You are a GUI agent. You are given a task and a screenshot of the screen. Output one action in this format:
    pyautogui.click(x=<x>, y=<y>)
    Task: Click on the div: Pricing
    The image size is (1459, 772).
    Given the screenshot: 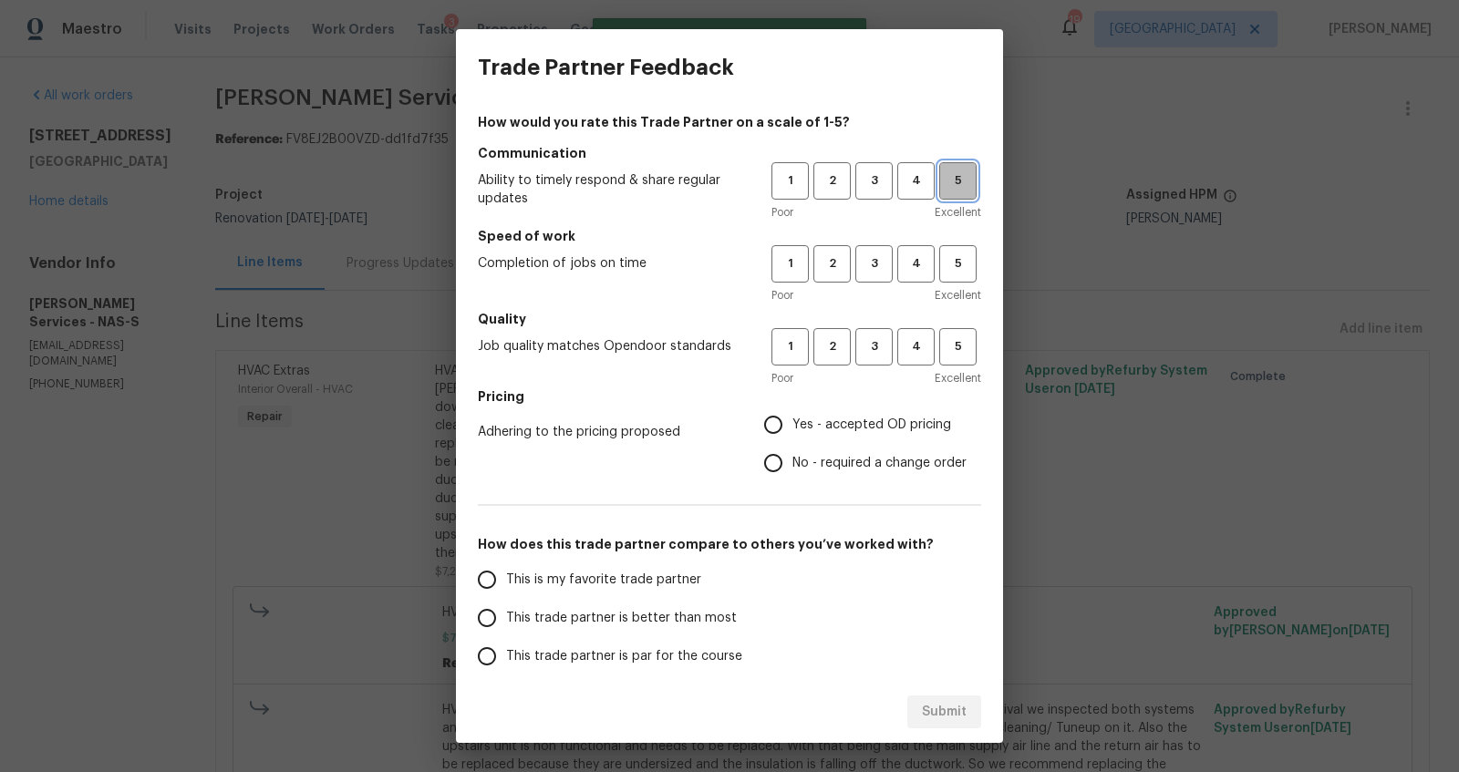 What is the action you would take?
    pyautogui.click(x=872, y=444)
    